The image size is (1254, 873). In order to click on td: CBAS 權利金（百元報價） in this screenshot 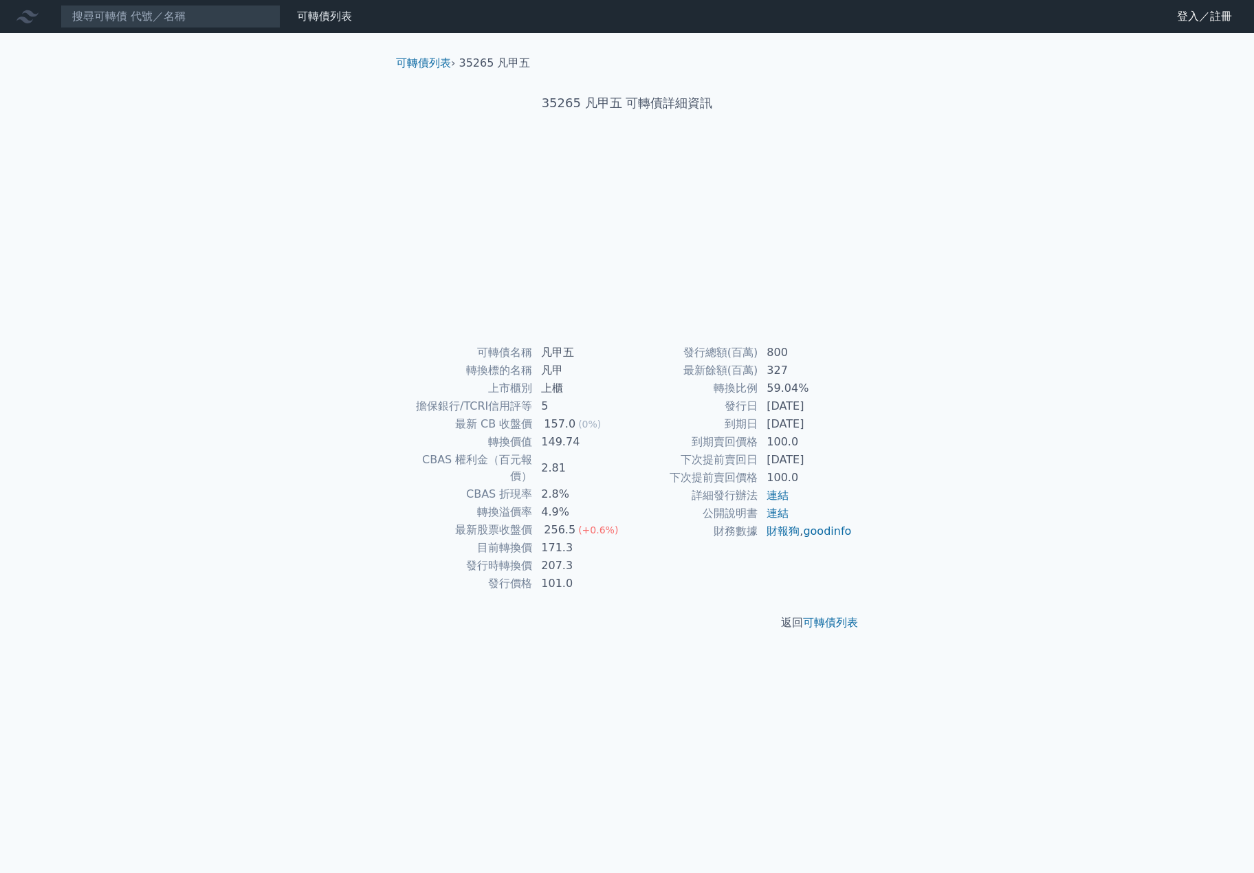, I will do `click(467, 468)`.